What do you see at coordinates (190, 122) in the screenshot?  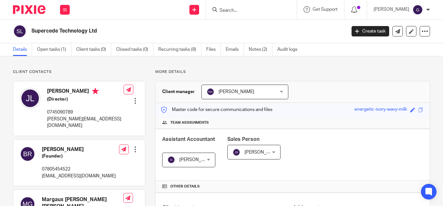 I see `span: Team assignments` at bounding box center [190, 122].